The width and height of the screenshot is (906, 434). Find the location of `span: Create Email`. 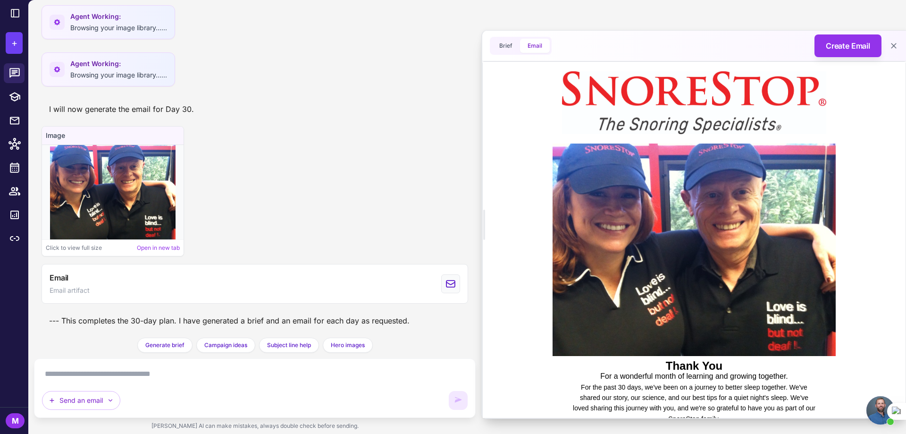

span: Create Email is located at coordinates (848, 46).